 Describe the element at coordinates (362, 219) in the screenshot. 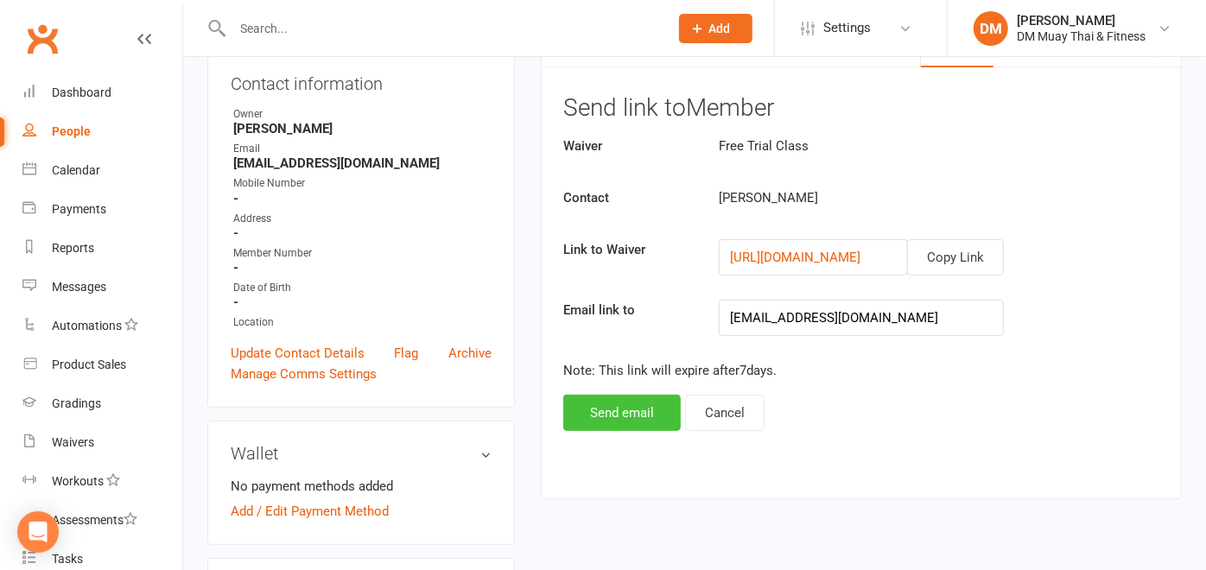

I see `div: Address` at that location.